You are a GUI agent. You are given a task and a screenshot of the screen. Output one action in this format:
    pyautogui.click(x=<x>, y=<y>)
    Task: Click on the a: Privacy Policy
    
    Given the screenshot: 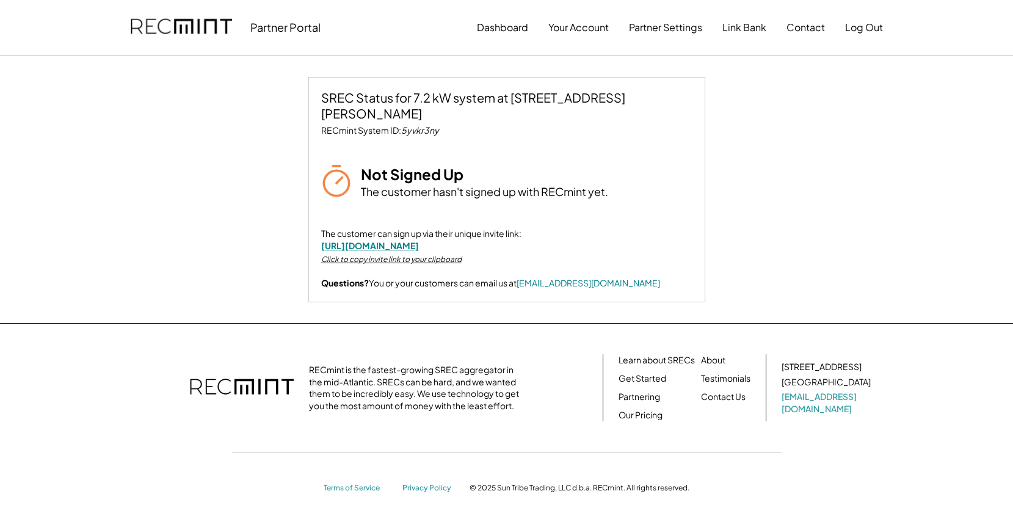 What is the action you would take?
    pyautogui.click(x=430, y=488)
    